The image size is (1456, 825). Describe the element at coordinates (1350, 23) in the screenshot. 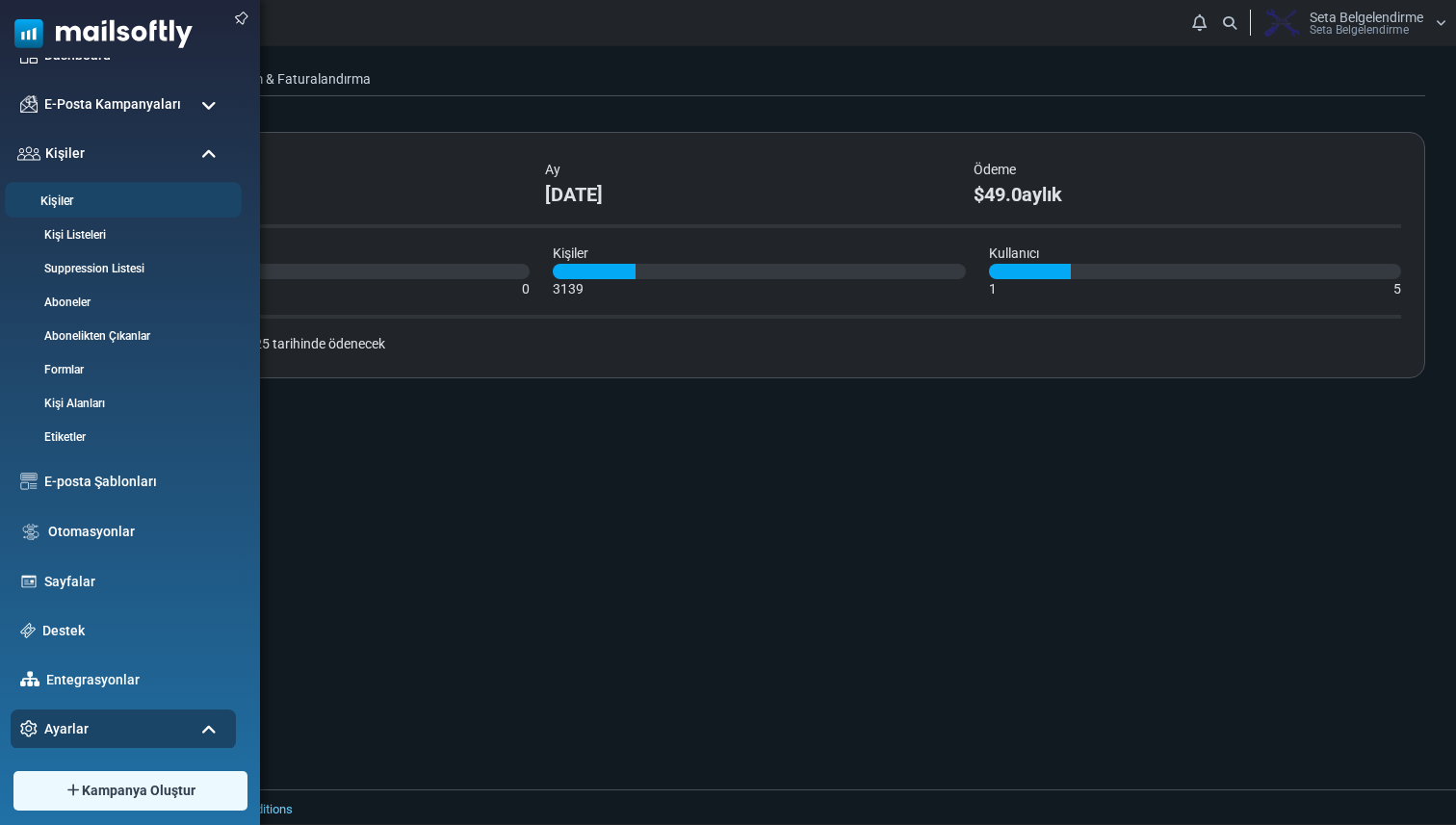

I see `a: User Logo Seta Belgelendirme Seta Belgelendi̇rme` at that location.